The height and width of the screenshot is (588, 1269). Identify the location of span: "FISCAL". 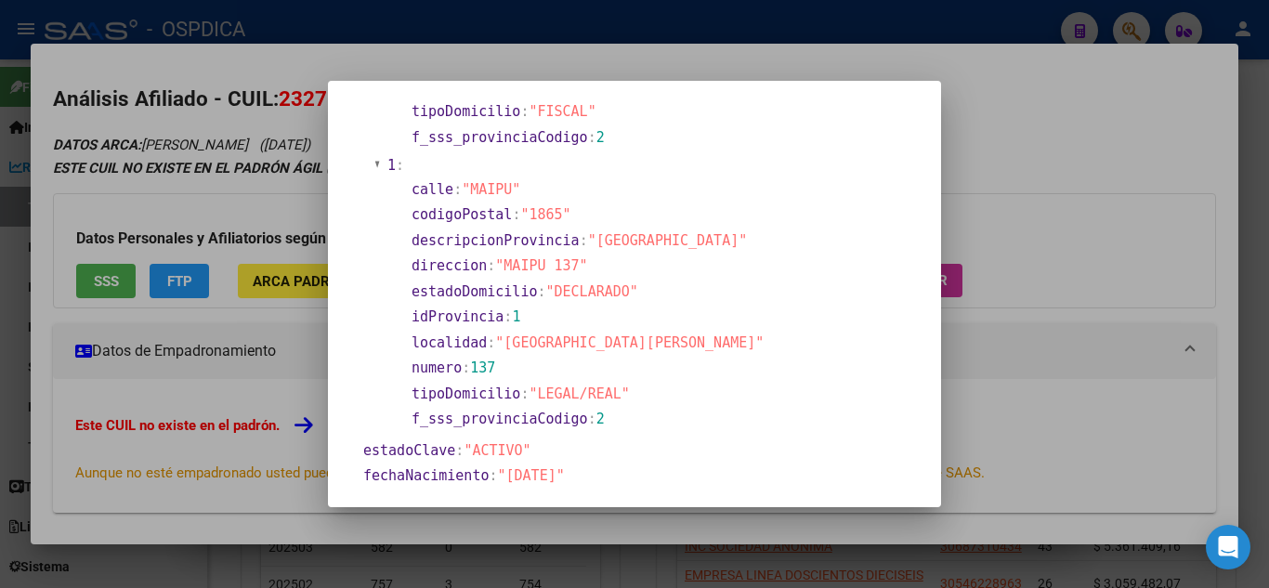
(562, 111).